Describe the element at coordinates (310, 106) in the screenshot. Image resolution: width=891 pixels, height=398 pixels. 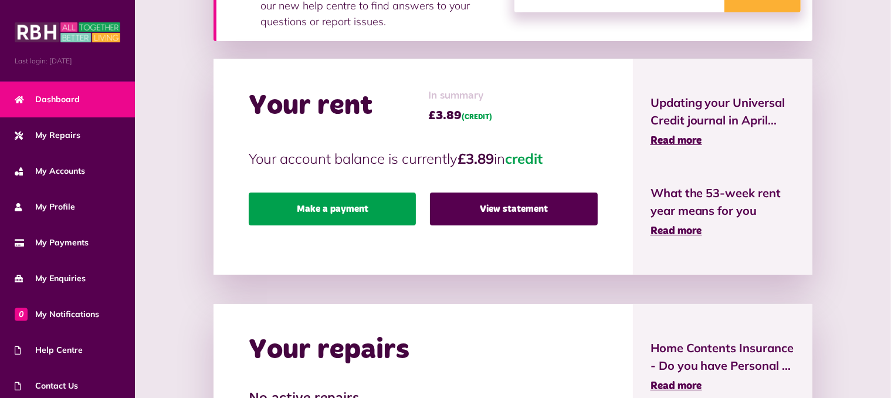
I see `h2: Your rent` at that location.